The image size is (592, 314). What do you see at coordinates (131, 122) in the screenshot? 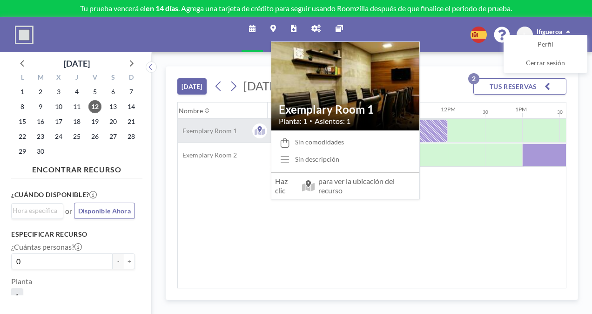
I see `span: domingo, 21 de septiembre de 2025` at bounding box center [131, 122].